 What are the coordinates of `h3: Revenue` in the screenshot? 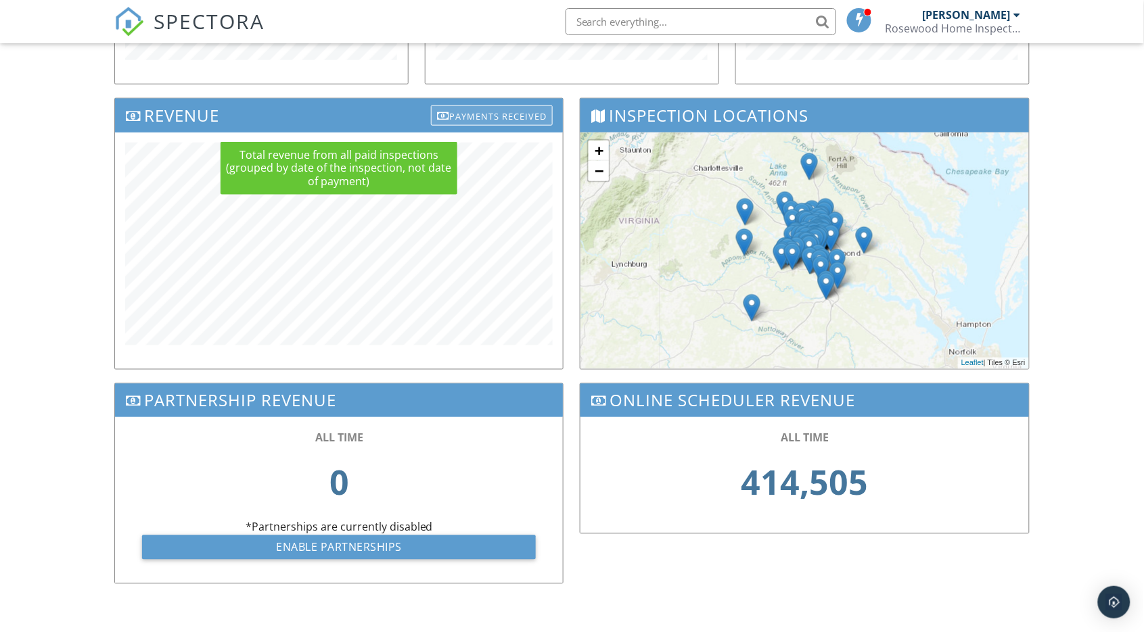 It's located at (339, 115).